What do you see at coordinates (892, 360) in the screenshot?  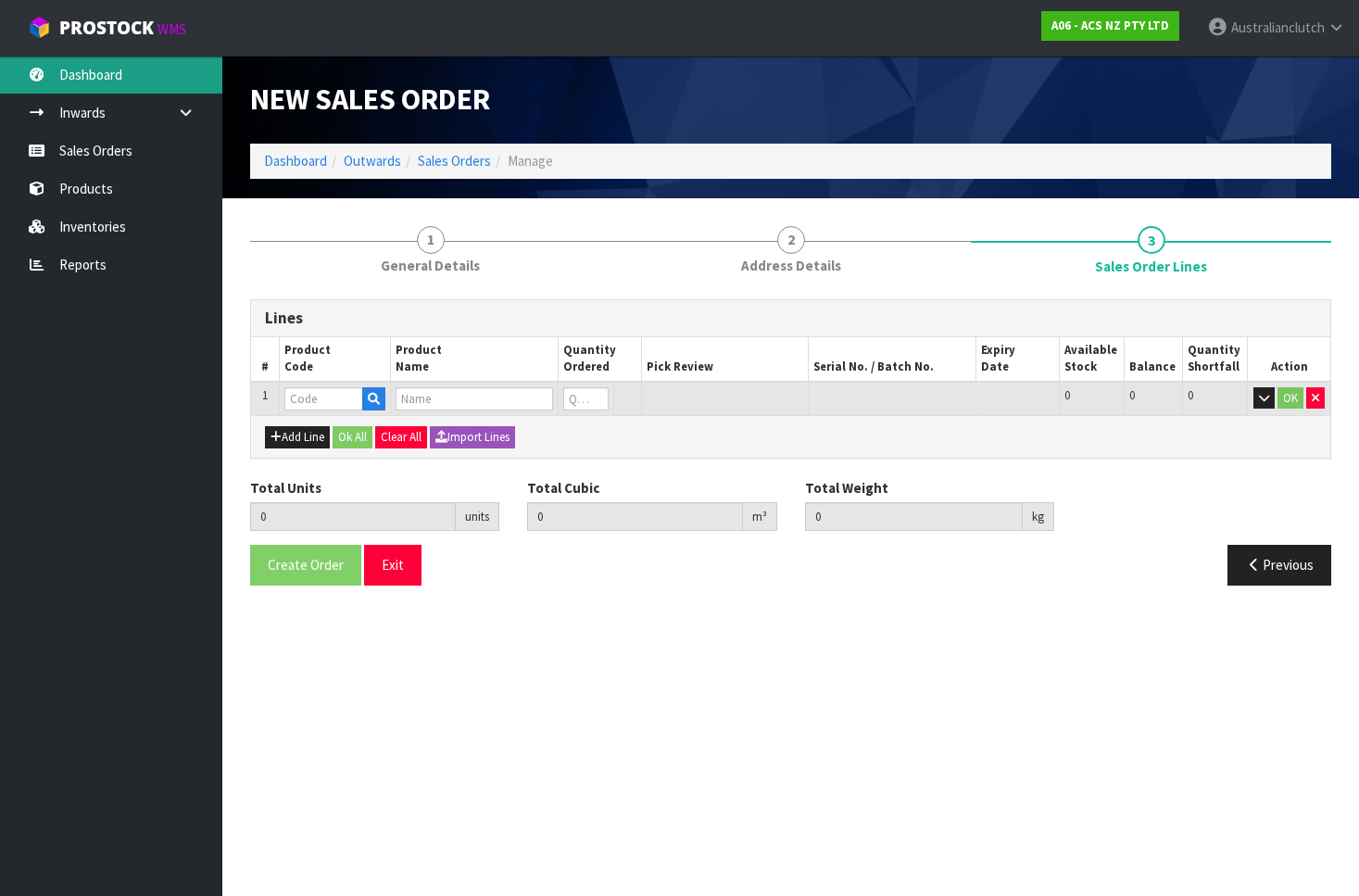 I see `th: Serial No. / Batch No.` at bounding box center [892, 360].